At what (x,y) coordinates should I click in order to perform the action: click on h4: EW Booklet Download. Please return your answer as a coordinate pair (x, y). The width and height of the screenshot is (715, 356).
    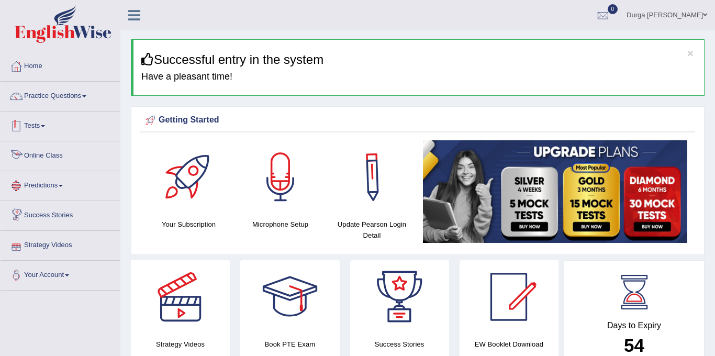
    Looking at the image, I should click on (509, 344).